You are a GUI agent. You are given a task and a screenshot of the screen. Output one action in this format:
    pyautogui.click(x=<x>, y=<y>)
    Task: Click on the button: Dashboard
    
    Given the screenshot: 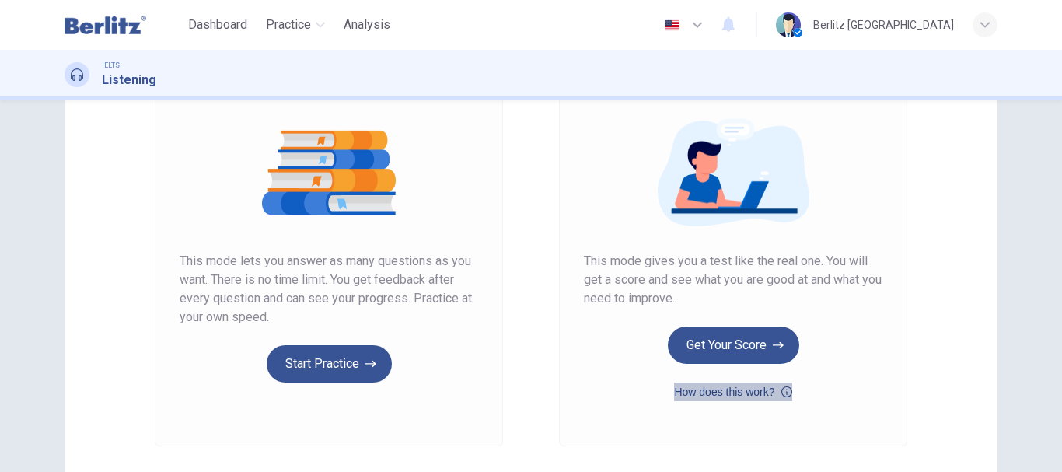 What is the action you would take?
    pyautogui.click(x=218, y=25)
    